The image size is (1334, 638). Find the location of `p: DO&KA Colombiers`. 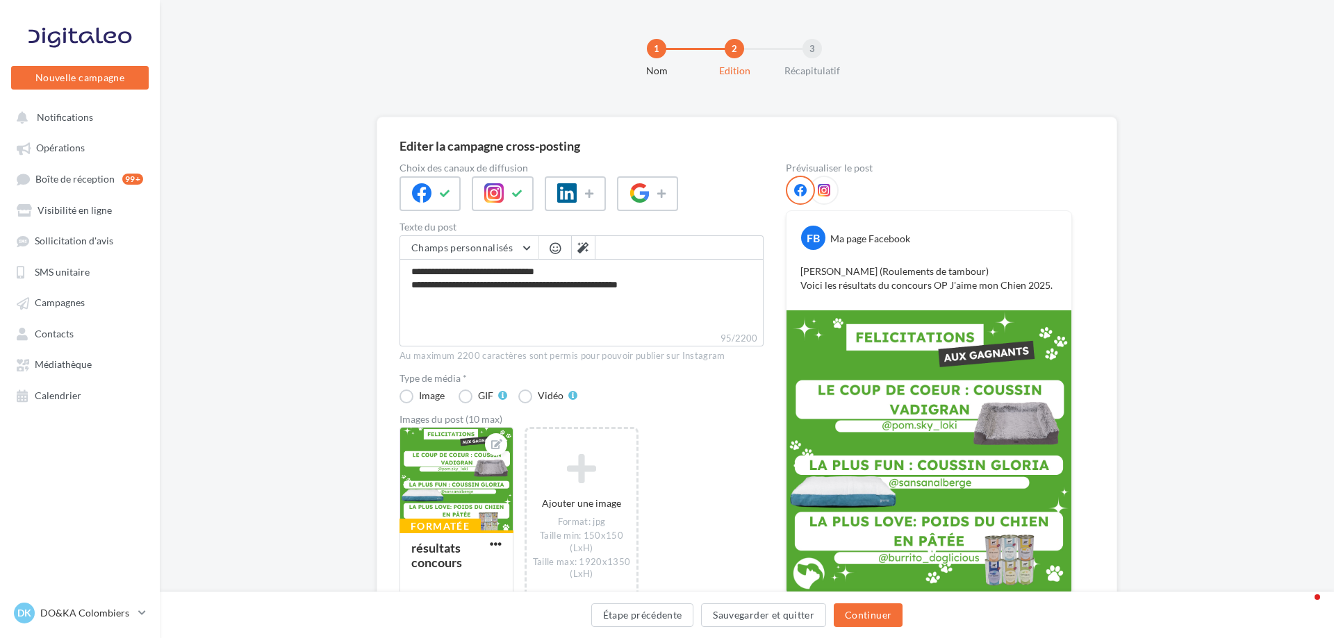

p: DO&KA Colombiers is located at coordinates (86, 613).